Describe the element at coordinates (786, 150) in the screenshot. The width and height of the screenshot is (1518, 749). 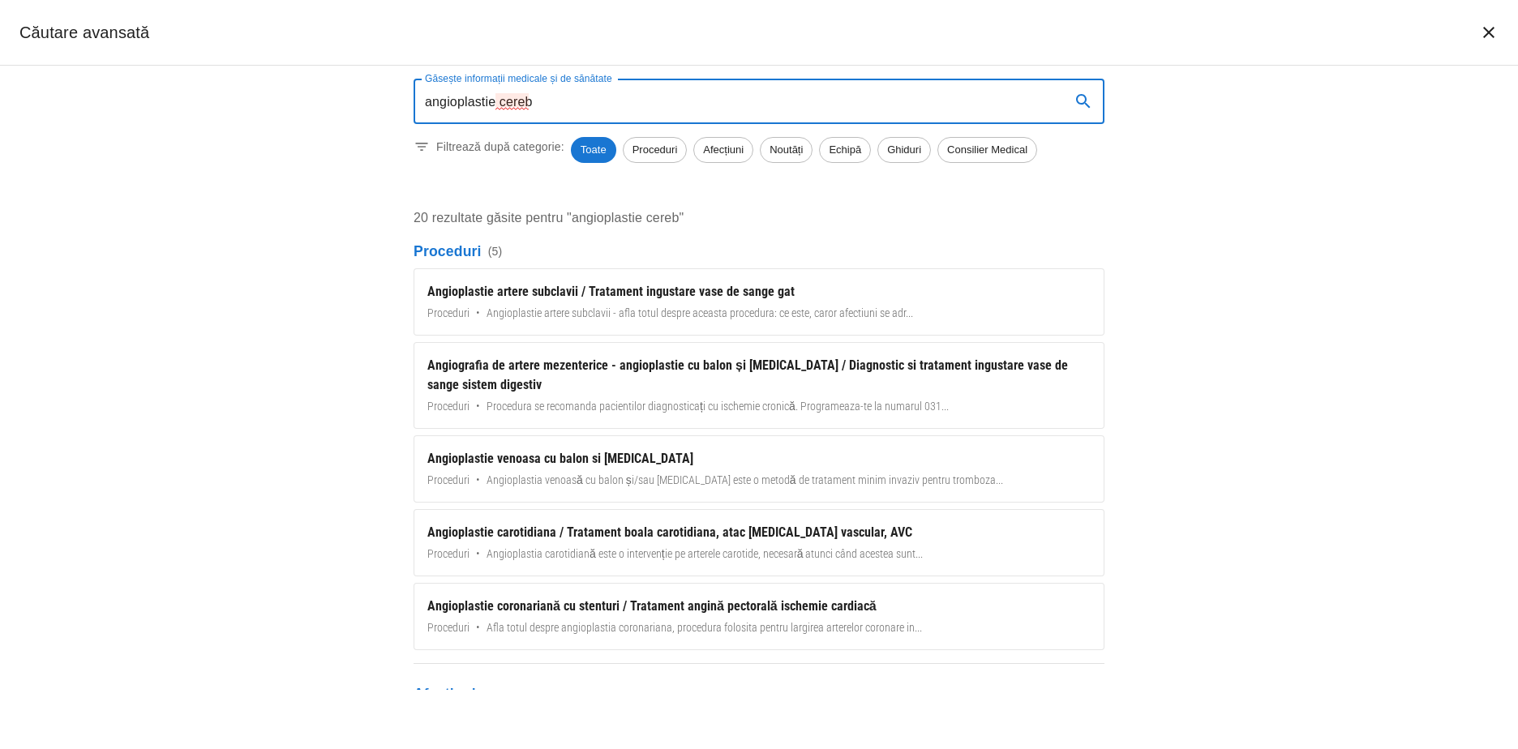
I see `div: Noutăți` at that location.